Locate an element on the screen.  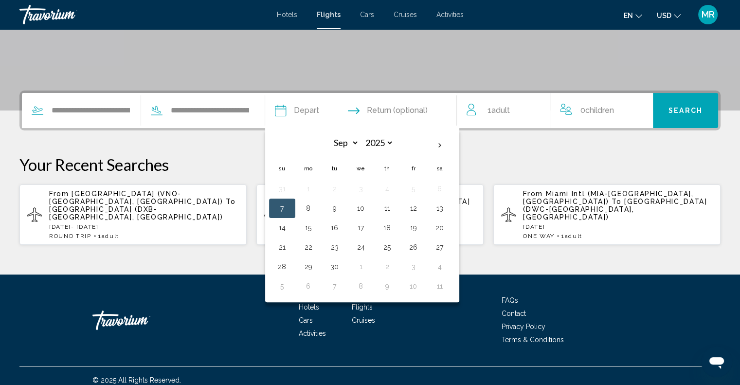
span: Search is located at coordinates (686, 111).